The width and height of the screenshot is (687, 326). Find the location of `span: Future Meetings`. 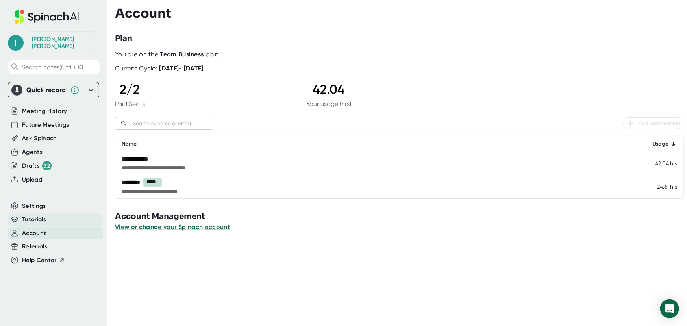

span: Future Meetings is located at coordinates (45, 125).